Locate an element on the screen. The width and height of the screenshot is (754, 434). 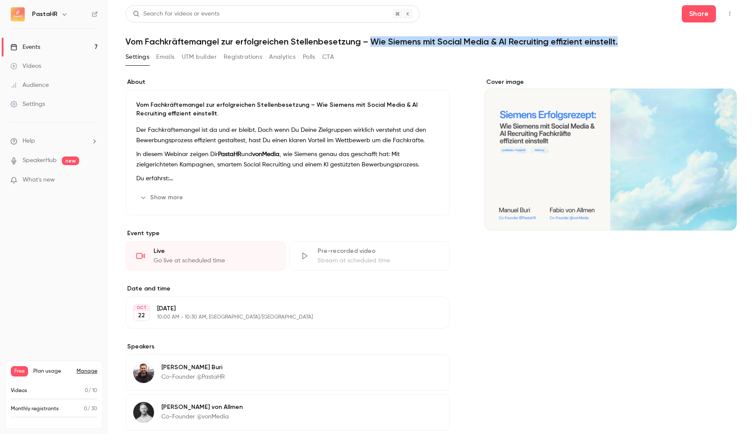
strong: PastaHR is located at coordinates (230, 154).